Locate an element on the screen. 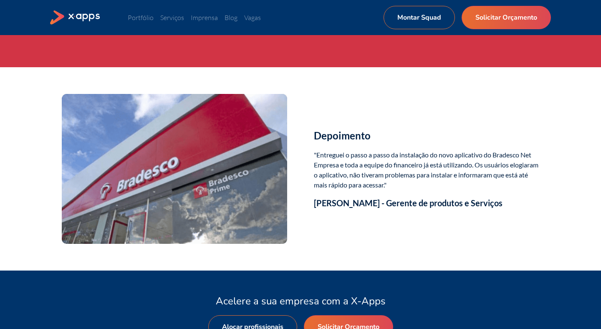 The image size is (601, 329). img: Fachada de um banco Bradesco is located at coordinates (174, 169).